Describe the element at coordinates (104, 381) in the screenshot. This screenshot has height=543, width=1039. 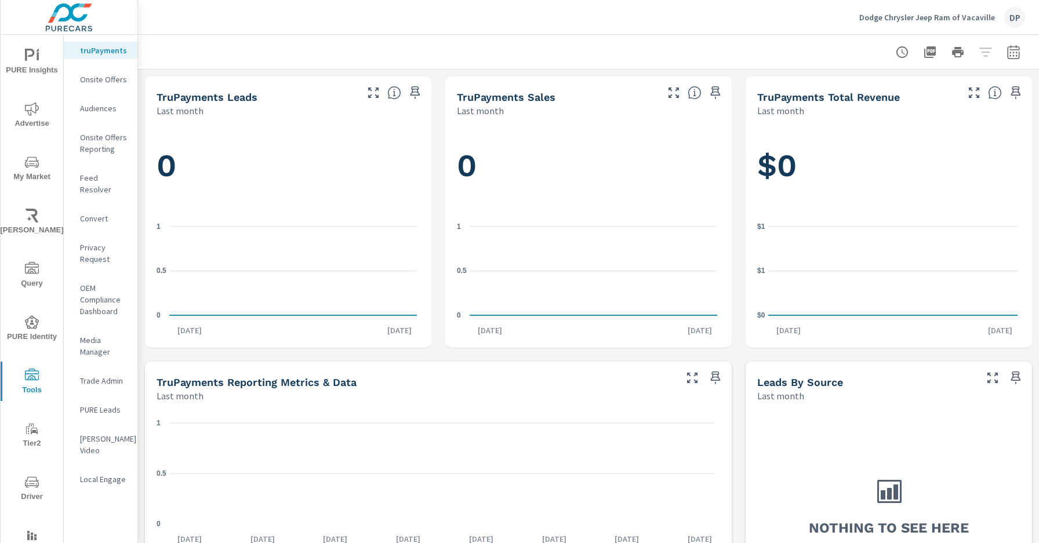
I see `p: Trade Admin` at that location.